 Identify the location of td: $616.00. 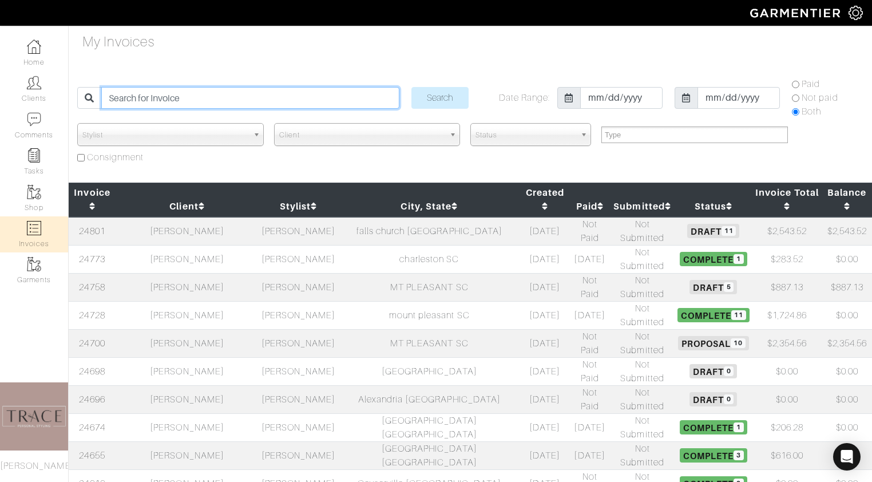
(787, 455).